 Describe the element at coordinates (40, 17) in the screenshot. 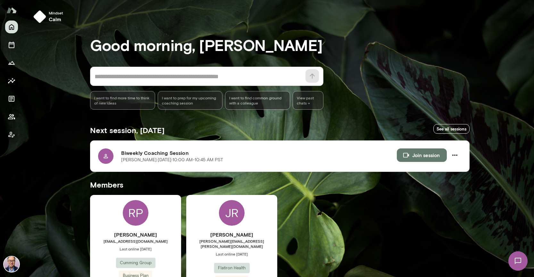

I see `img: mindset` at that location.